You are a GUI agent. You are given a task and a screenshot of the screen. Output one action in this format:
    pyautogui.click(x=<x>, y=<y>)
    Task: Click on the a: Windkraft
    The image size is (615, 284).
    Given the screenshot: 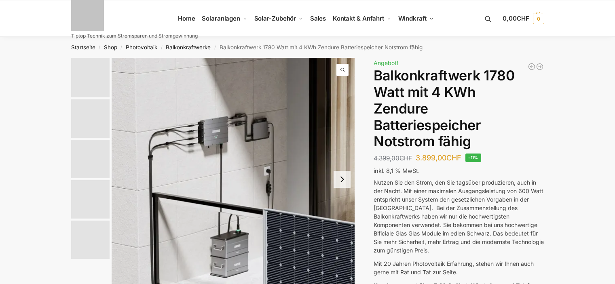 What is the action you would take?
    pyautogui.click(x=416, y=19)
    